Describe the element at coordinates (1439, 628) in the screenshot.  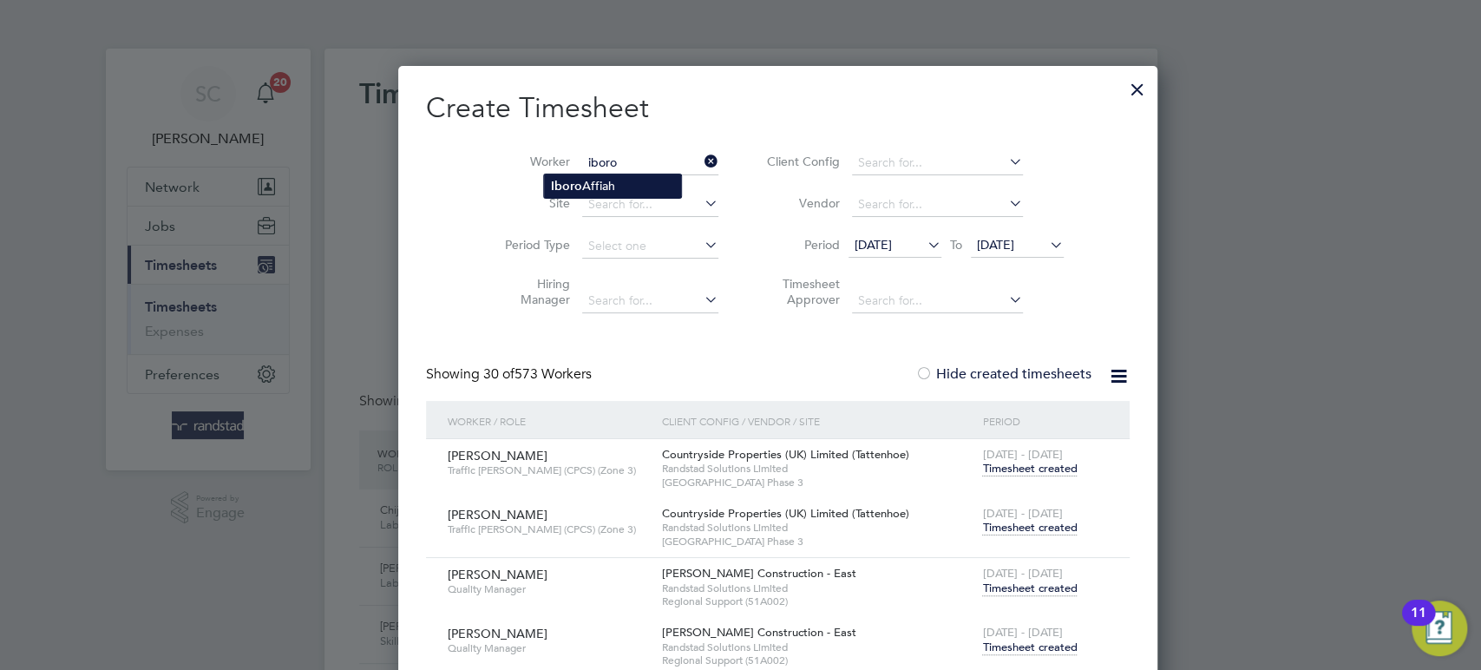
I see `button: Open Resource Center, 11 new notifications` at that location.